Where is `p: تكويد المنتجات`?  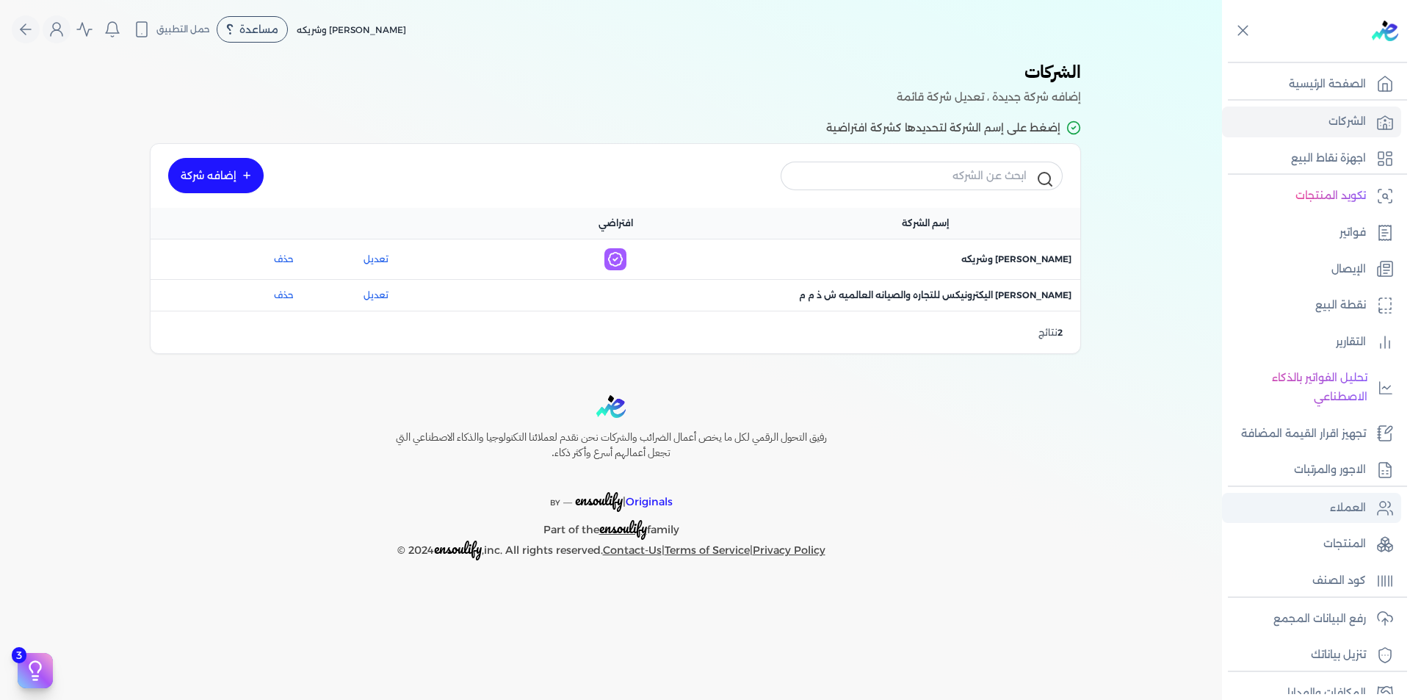
p: تكويد المنتجات is located at coordinates (1330, 196).